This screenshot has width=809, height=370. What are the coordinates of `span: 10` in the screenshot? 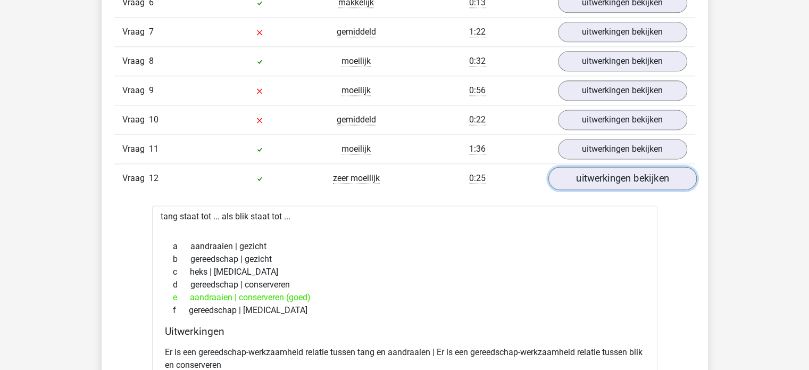 It's located at (154, 119).